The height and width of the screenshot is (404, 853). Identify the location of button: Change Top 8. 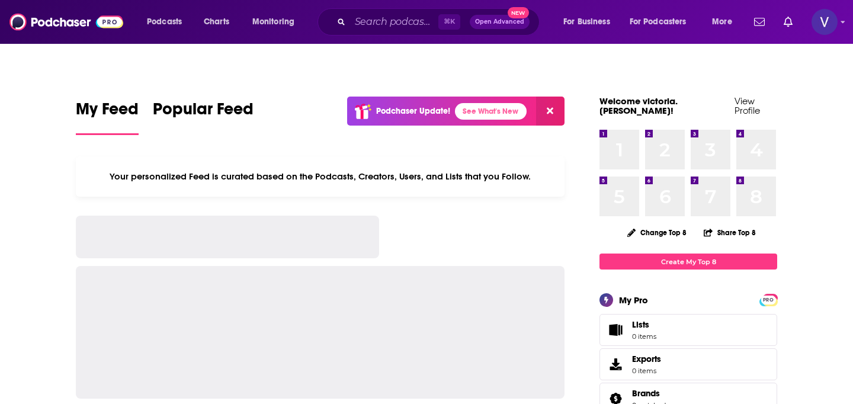
(657, 232).